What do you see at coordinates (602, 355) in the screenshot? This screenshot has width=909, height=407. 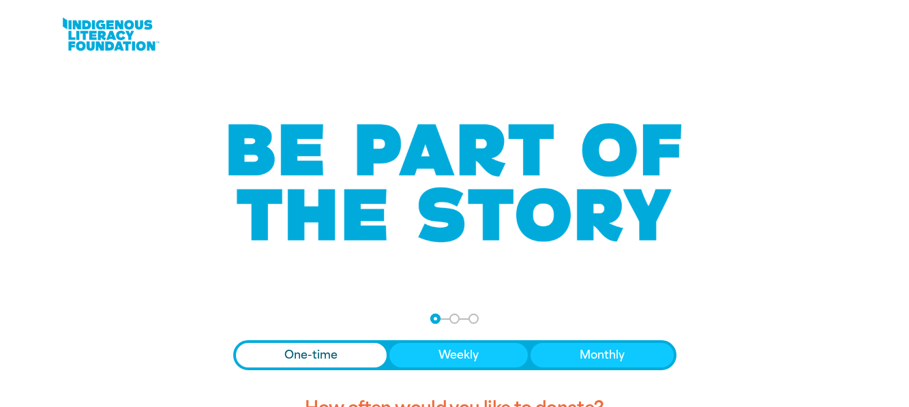 I see `span: Monthly` at bounding box center [602, 355].